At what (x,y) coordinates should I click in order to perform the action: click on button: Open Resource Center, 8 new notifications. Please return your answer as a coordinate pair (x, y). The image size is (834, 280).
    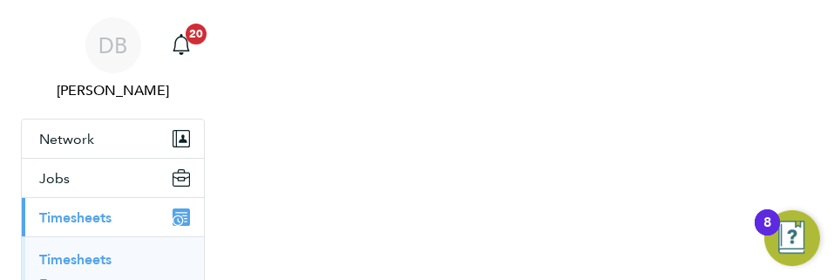
    Looking at the image, I should click on (792, 238).